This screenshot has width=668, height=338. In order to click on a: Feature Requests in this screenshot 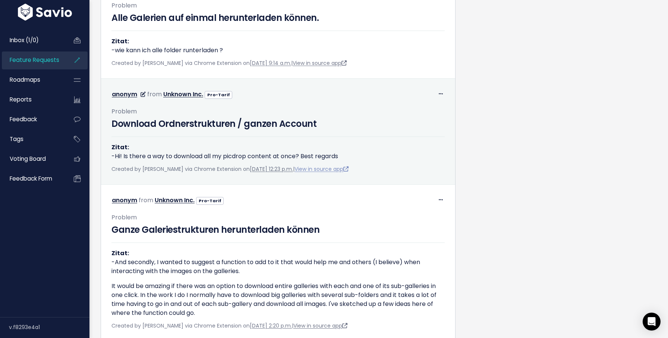, I will do `click(32, 60)`.